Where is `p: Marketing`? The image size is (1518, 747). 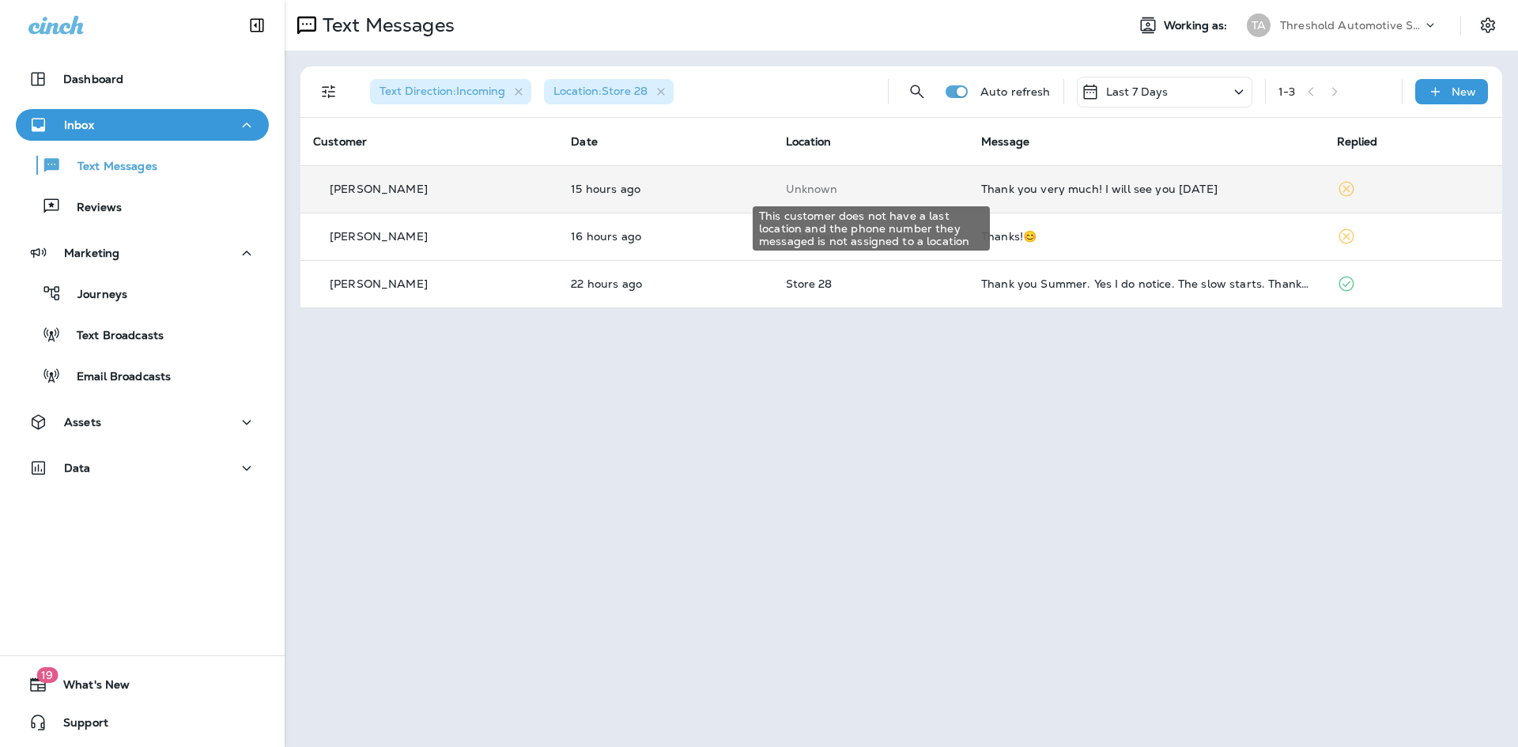 p: Marketing is located at coordinates (92, 253).